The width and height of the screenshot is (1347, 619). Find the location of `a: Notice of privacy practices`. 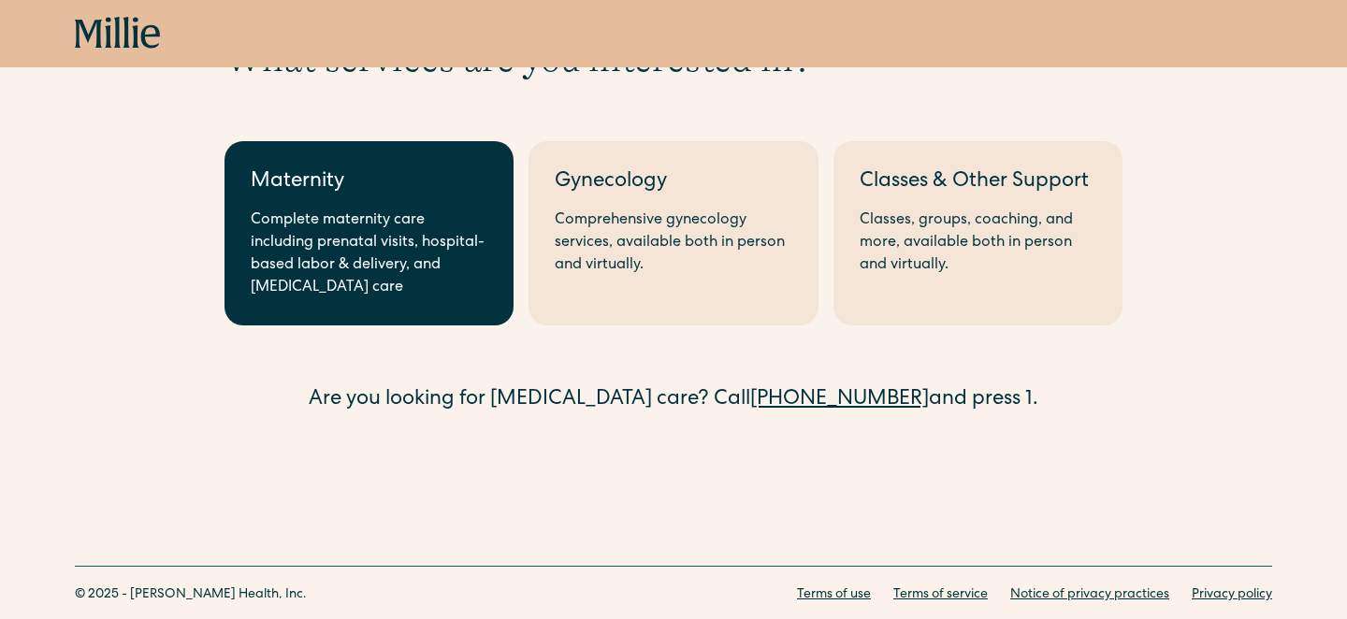

a: Notice of privacy practices is located at coordinates (1089, 595).